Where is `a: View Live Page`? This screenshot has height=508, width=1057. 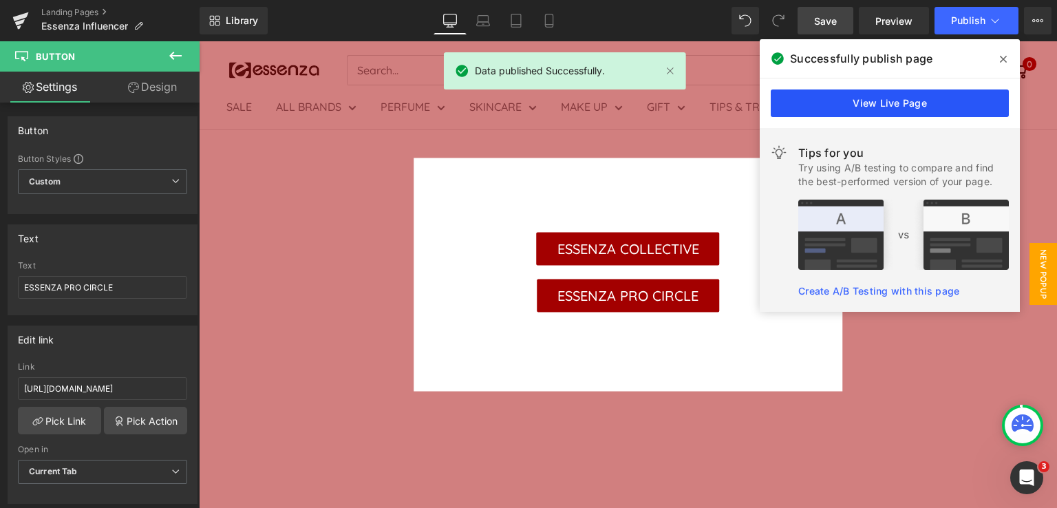
a: View Live Page is located at coordinates (889, 103).